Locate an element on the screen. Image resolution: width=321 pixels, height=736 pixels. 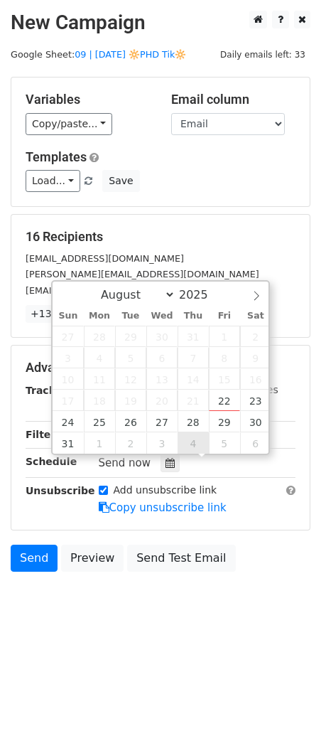
span: August 19, 2025 is located at coordinates (131, 400).